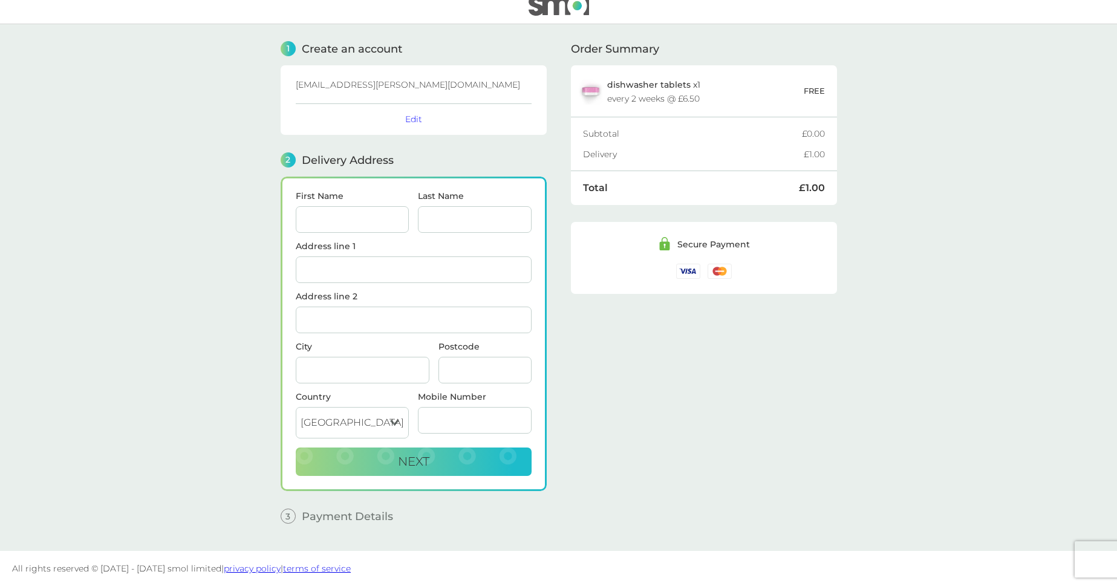  What do you see at coordinates (654, 85) in the screenshot?
I see `p: x 1` at bounding box center [654, 85].